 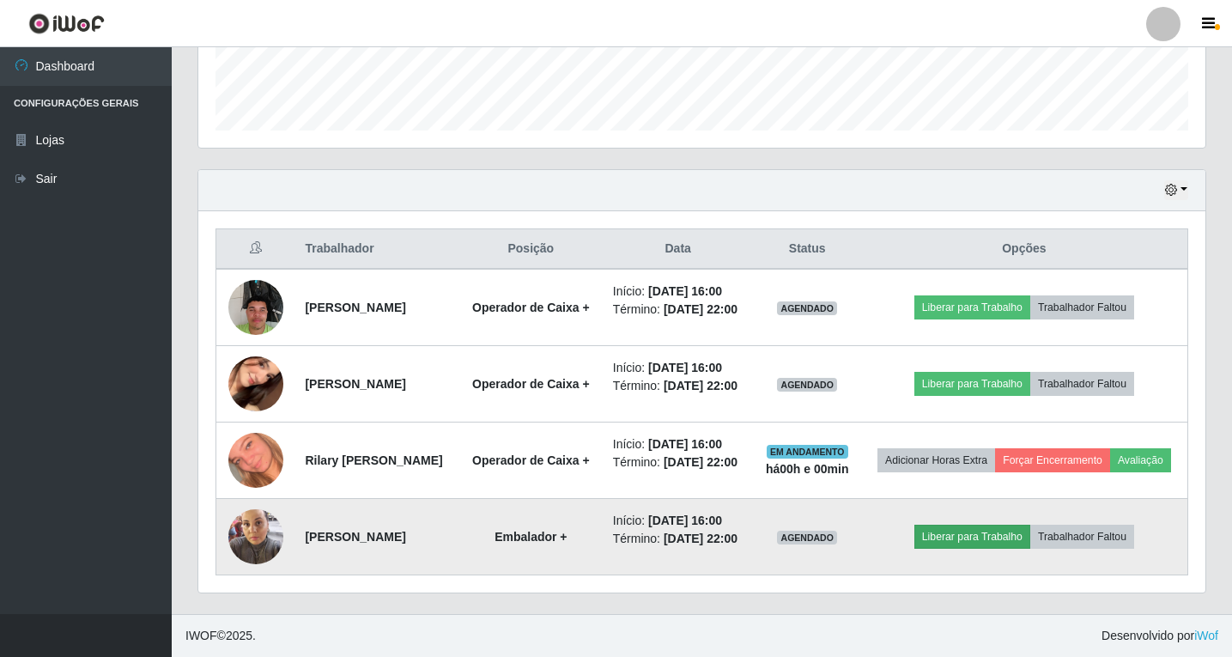 I want to click on button: Avaliação, so click(x=1140, y=460).